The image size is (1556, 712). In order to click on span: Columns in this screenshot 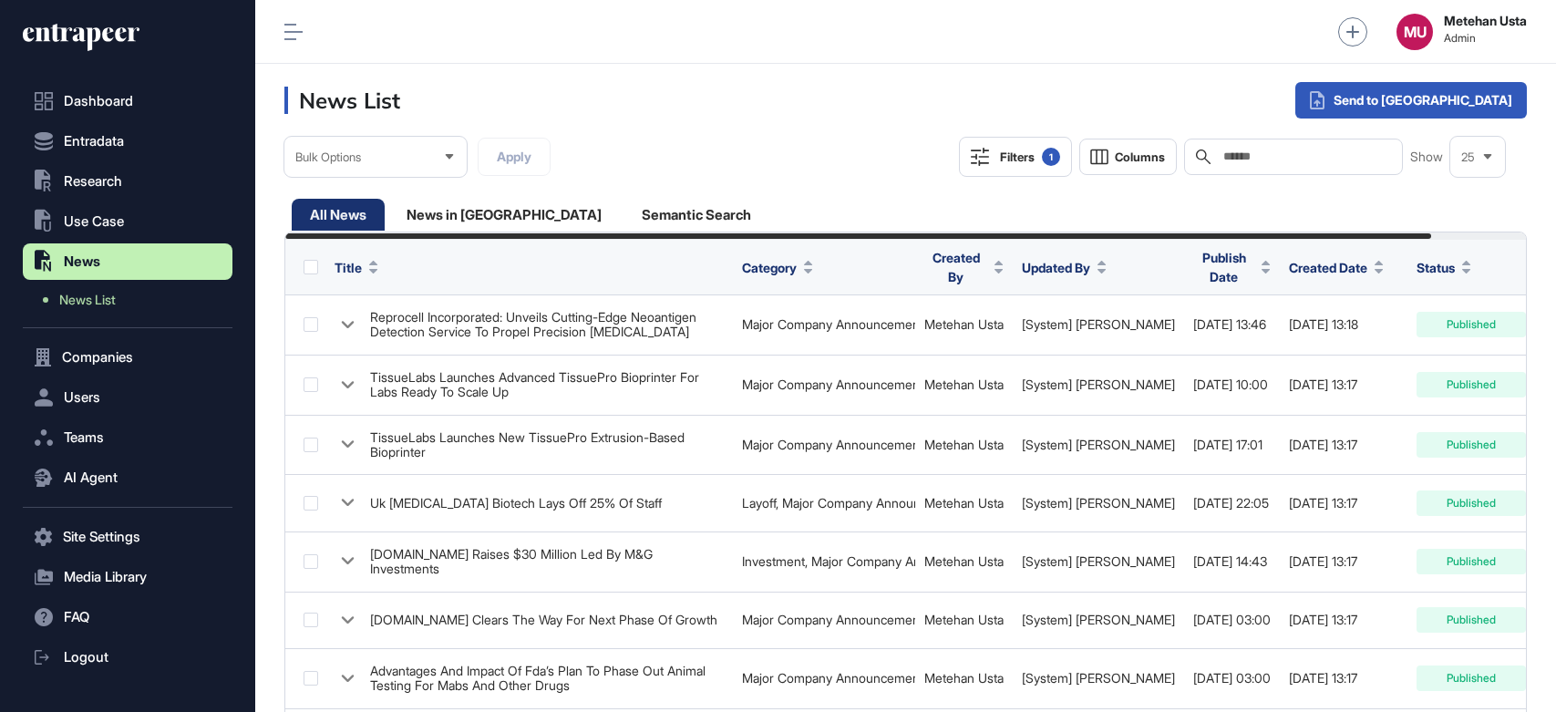, I will do `click(1140, 157)`.